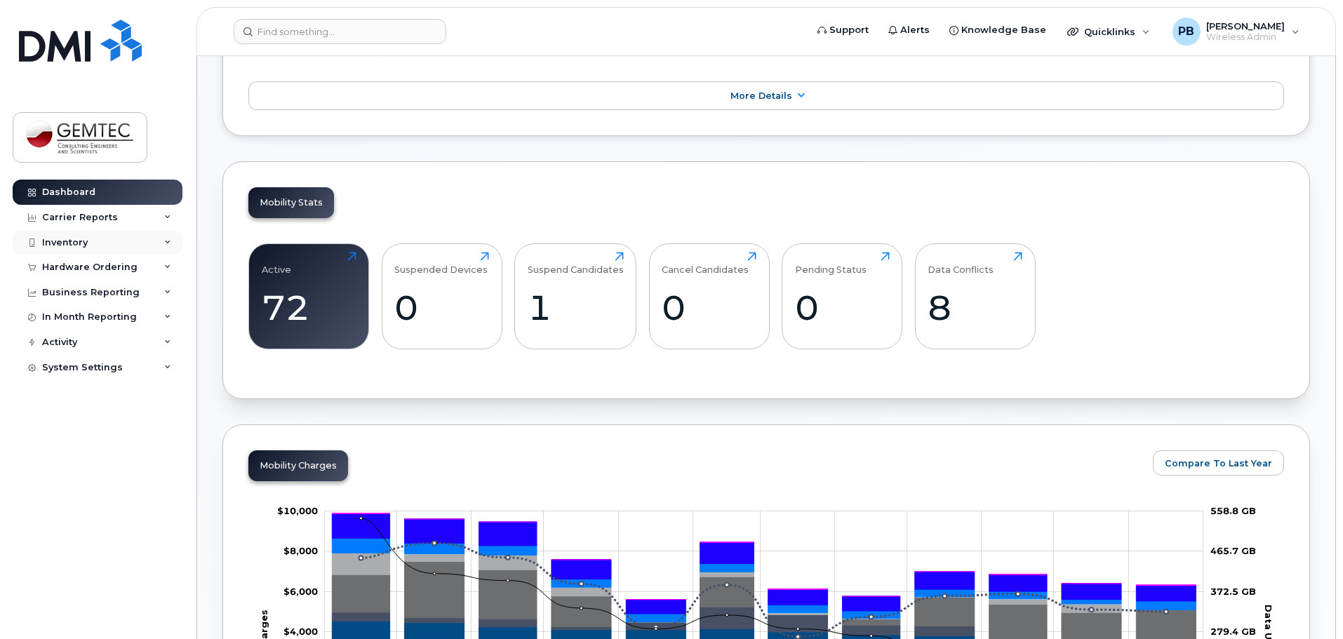 This screenshot has width=1343, height=639. Describe the element at coordinates (1186, 32) in the screenshot. I see `span: PB` at that location.